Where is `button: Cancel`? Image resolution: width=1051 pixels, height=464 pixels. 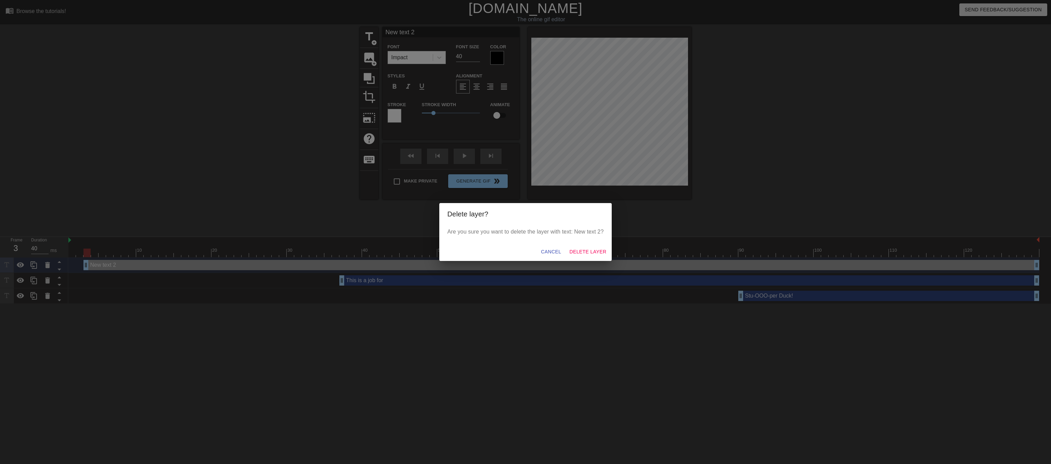
button: Cancel is located at coordinates (551, 251).